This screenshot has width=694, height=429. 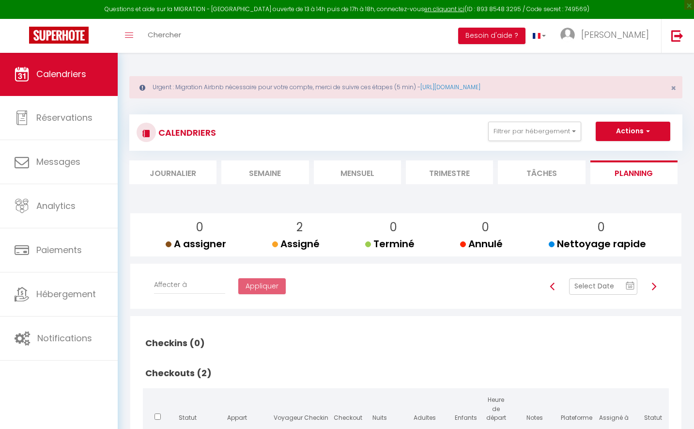 What do you see at coordinates (237, 417) in the screenshot?
I see `span: Appart` at bounding box center [237, 417].